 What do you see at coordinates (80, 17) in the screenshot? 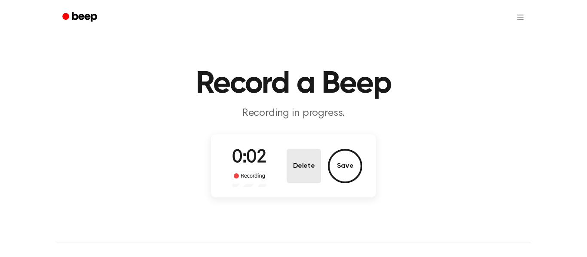
I see `a: Beep` at bounding box center [80, 17].